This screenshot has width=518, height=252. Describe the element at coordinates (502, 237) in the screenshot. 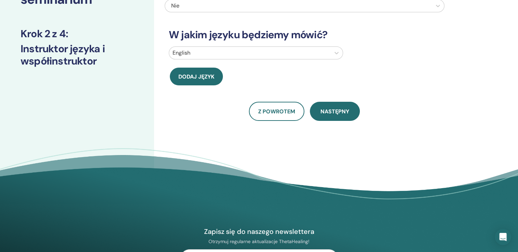

I see `div: Open Intercom Messenger` at that location.